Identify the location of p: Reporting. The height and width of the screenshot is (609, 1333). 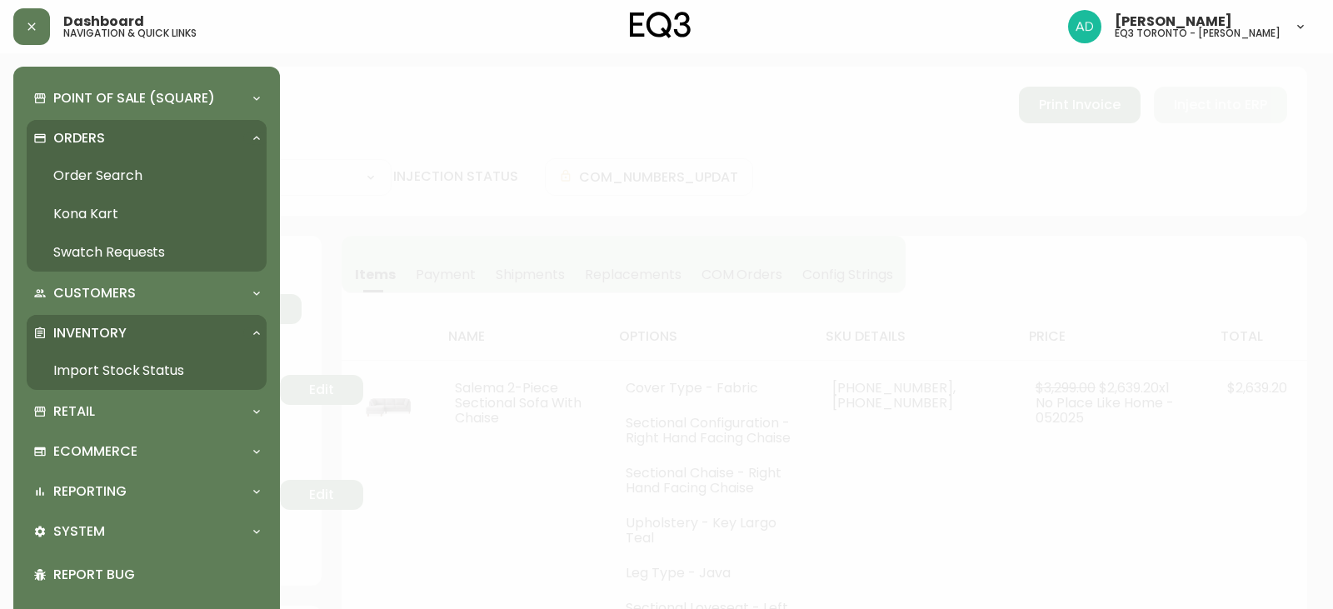
(90, 492).